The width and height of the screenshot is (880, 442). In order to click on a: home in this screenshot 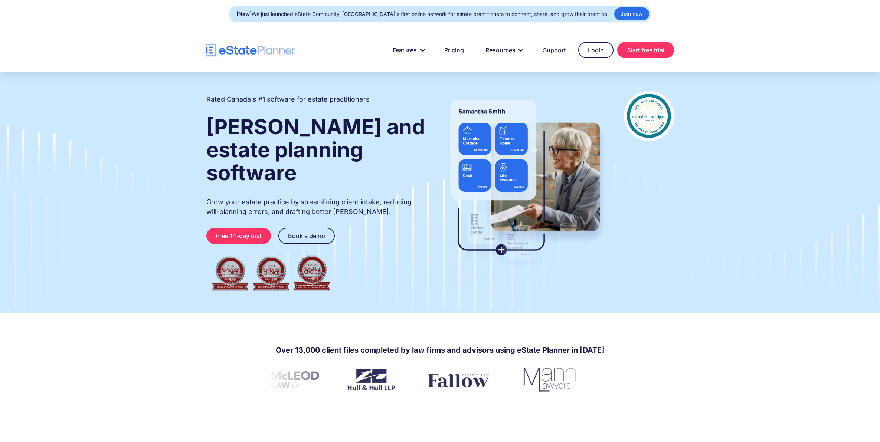, I will do `click(251, 50)`.